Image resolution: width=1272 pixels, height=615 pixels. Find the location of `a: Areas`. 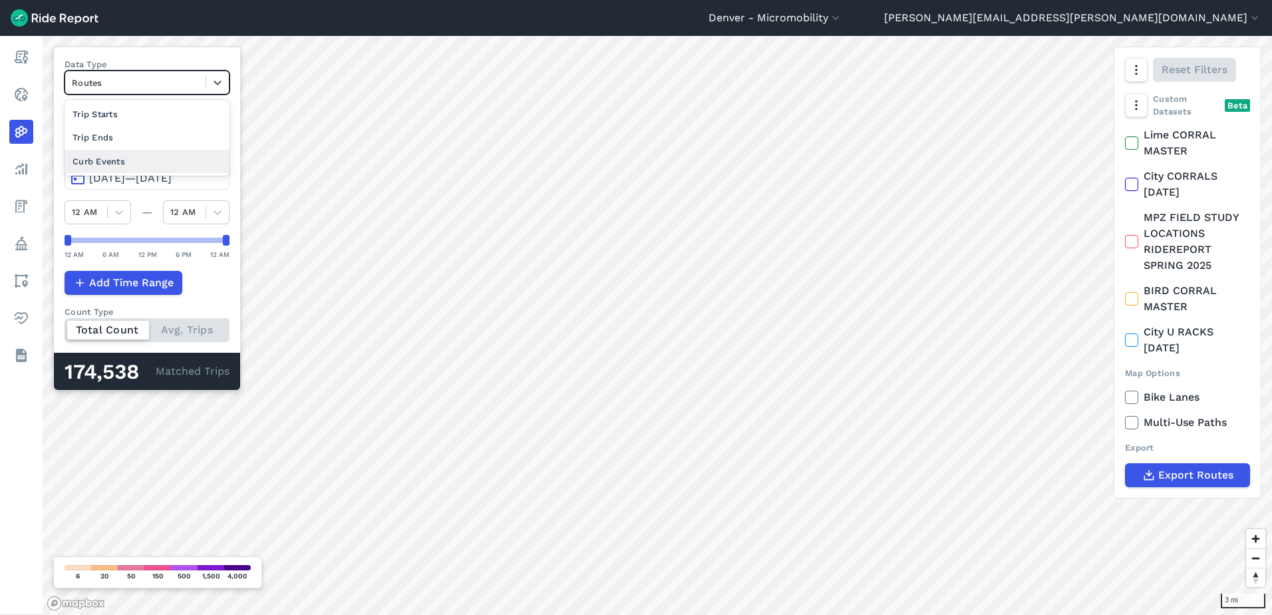

a: Areas is located at coordinates (21, 281).